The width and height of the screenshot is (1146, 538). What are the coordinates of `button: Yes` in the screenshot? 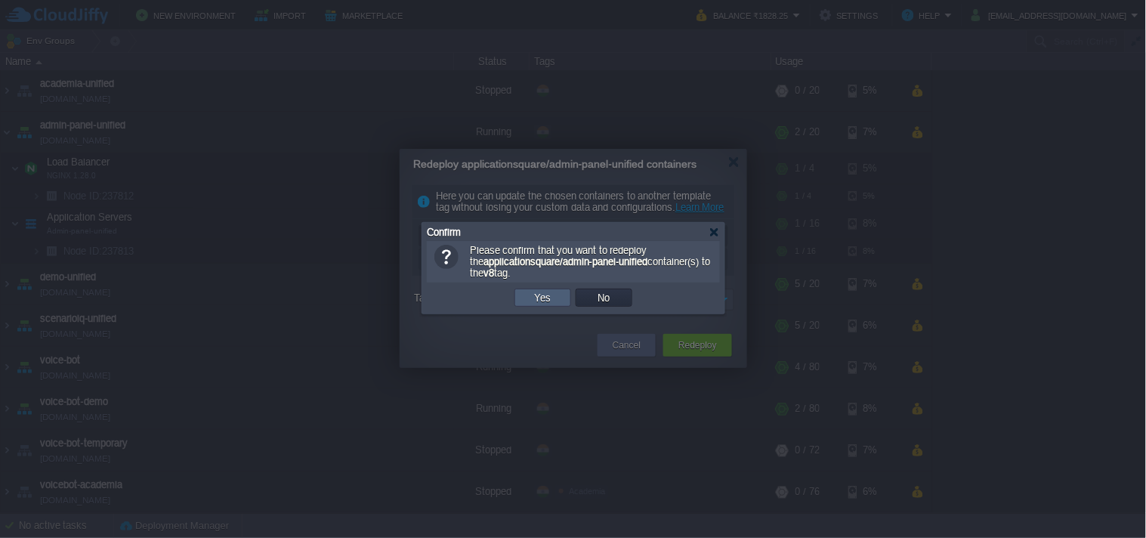 It's located at (543, 298).